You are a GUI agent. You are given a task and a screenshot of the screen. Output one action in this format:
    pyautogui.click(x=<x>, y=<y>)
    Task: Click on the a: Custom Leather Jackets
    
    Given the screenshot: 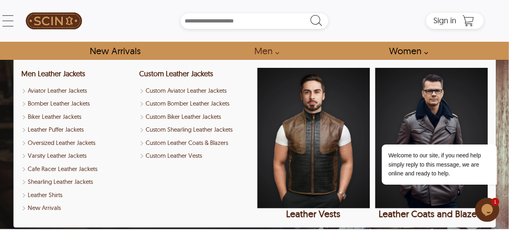 What is the action you would take?
    pyautogui.click(x=176, y=74)
    